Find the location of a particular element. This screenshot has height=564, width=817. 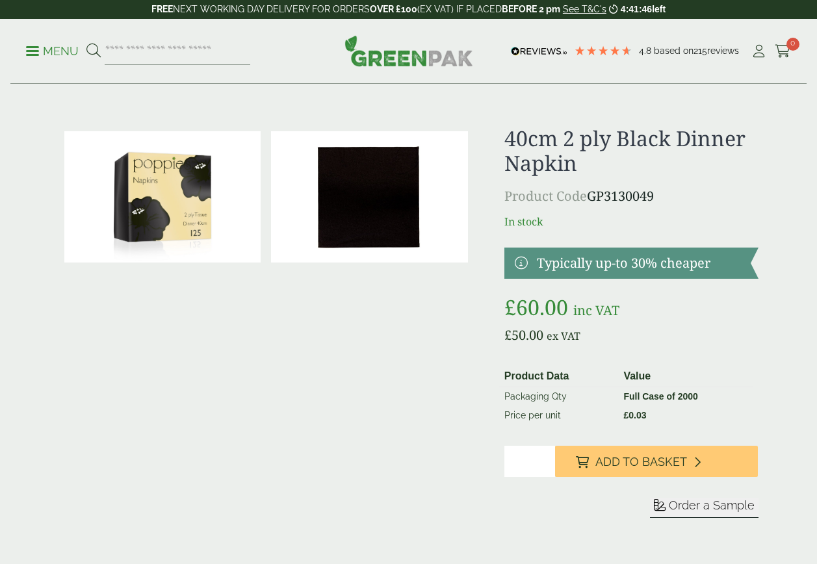

span: ex VAT is located at coordinates (563, 336).